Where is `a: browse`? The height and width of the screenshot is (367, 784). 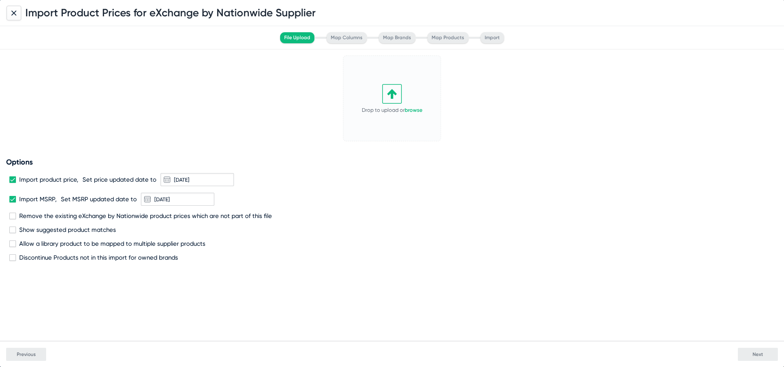 a: browse is located at coordinates (414, 110).